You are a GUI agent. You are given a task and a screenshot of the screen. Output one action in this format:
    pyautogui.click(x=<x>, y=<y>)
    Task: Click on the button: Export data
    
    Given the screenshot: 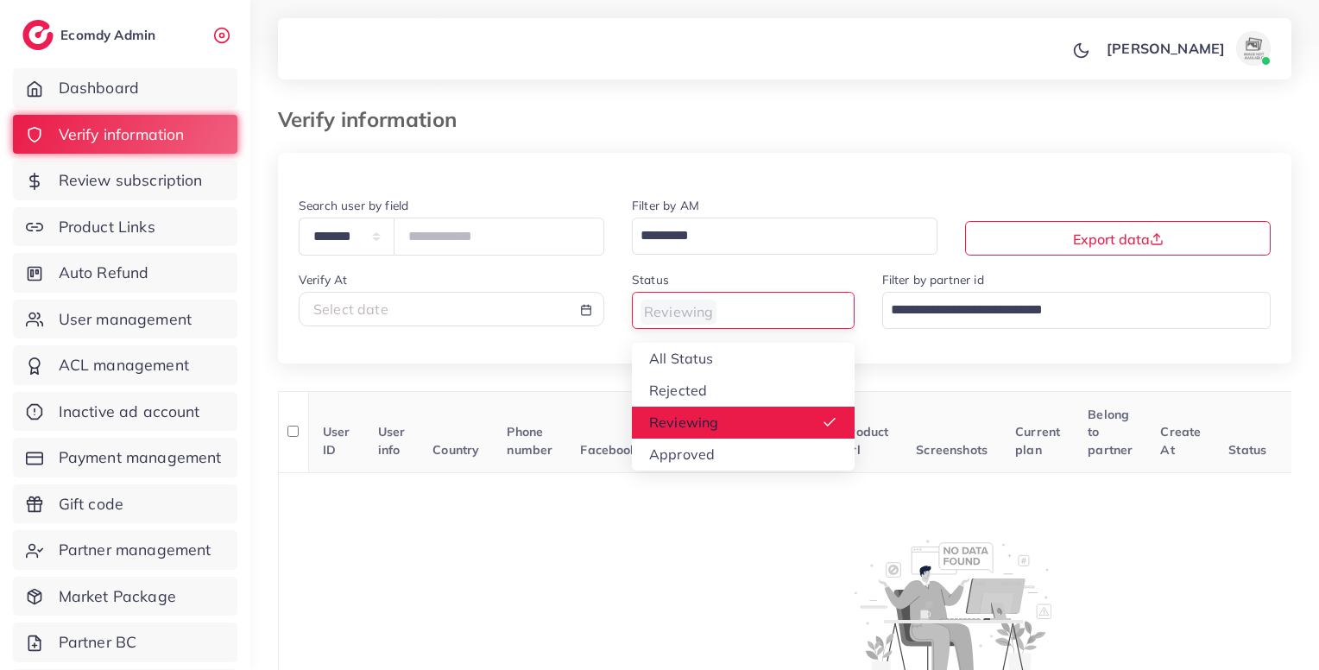 What is the action you would take?
    pyautogui.click(x=1118, y=238)
    